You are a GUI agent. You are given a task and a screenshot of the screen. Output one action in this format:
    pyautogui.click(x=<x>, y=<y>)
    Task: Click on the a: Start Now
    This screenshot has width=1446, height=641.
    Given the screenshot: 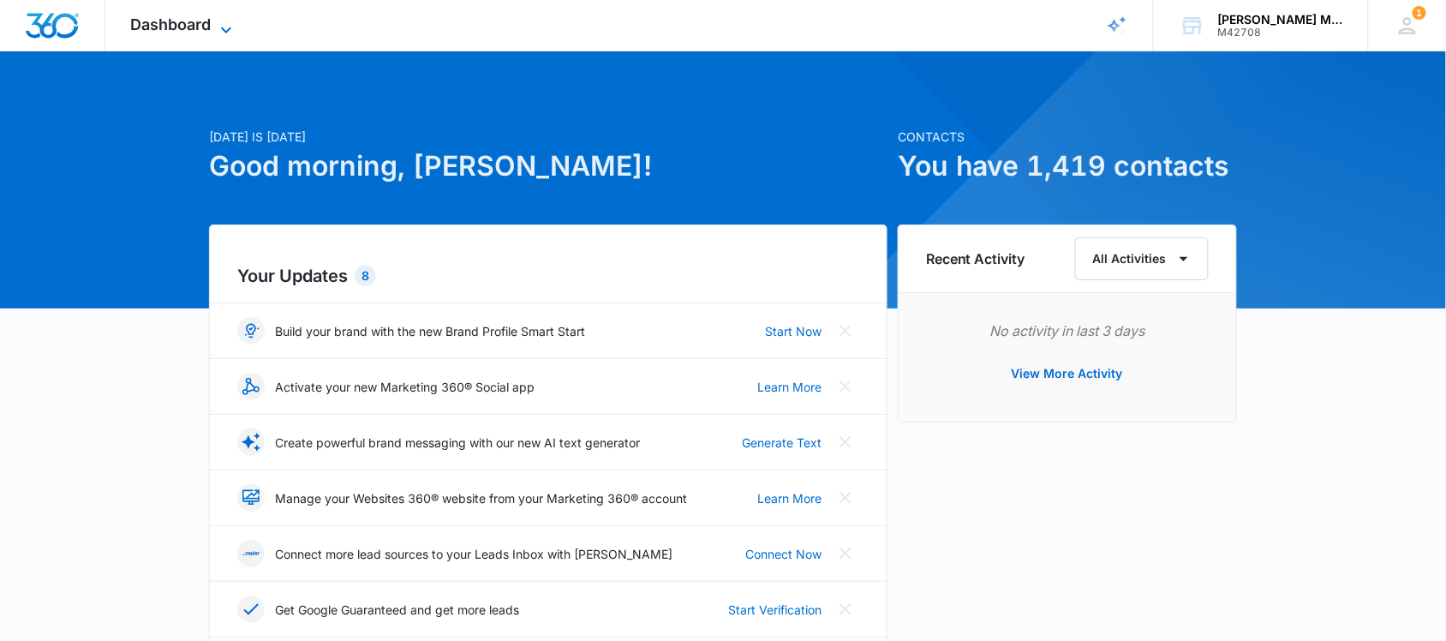 What is the action you would take?
    pyautogui.click(x=794, y=331)
    